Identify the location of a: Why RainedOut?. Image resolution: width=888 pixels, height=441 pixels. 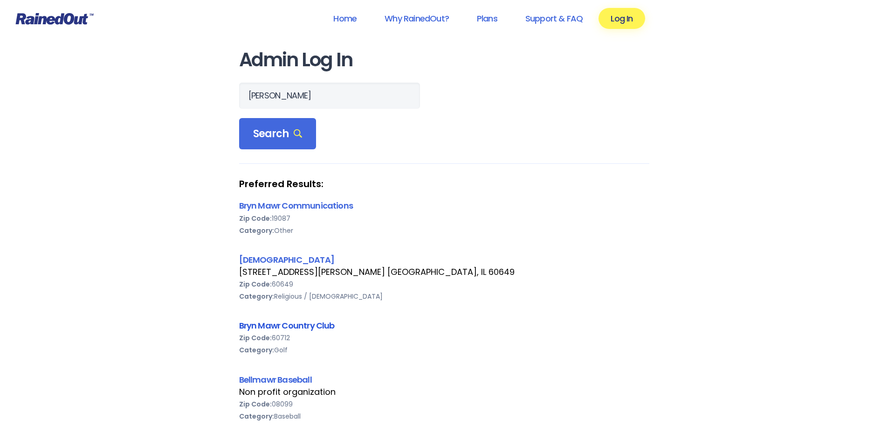
(417, 18).